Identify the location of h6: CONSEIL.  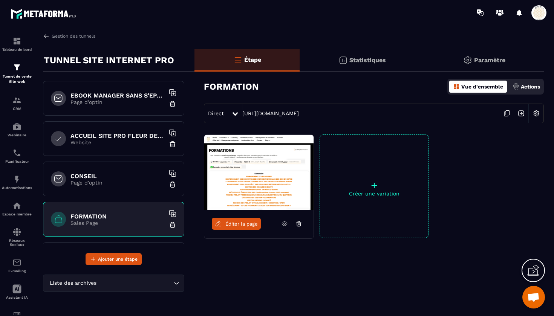
(118, 176).